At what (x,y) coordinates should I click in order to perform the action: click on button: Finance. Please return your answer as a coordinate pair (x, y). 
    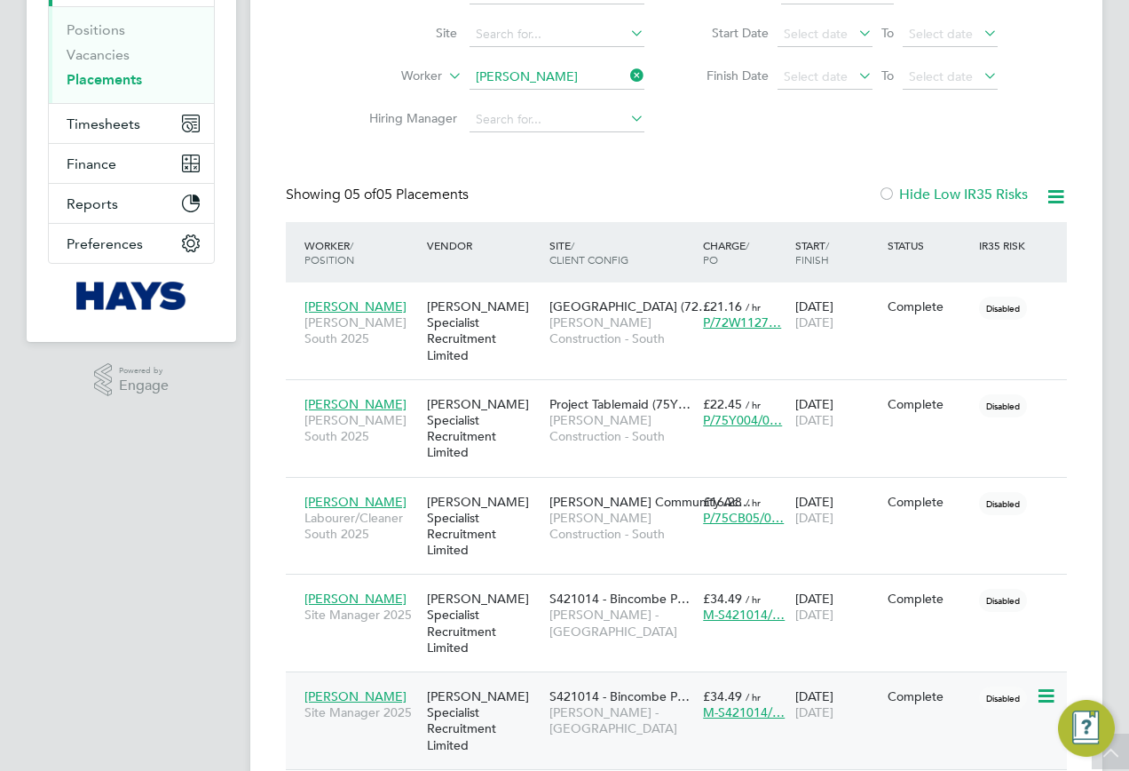
    Looking at the image, I should click on (131, 163).